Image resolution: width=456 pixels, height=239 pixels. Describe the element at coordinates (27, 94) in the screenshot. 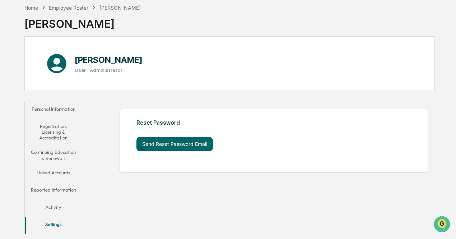

I see `a: 🖐️Preclearance` at that location.